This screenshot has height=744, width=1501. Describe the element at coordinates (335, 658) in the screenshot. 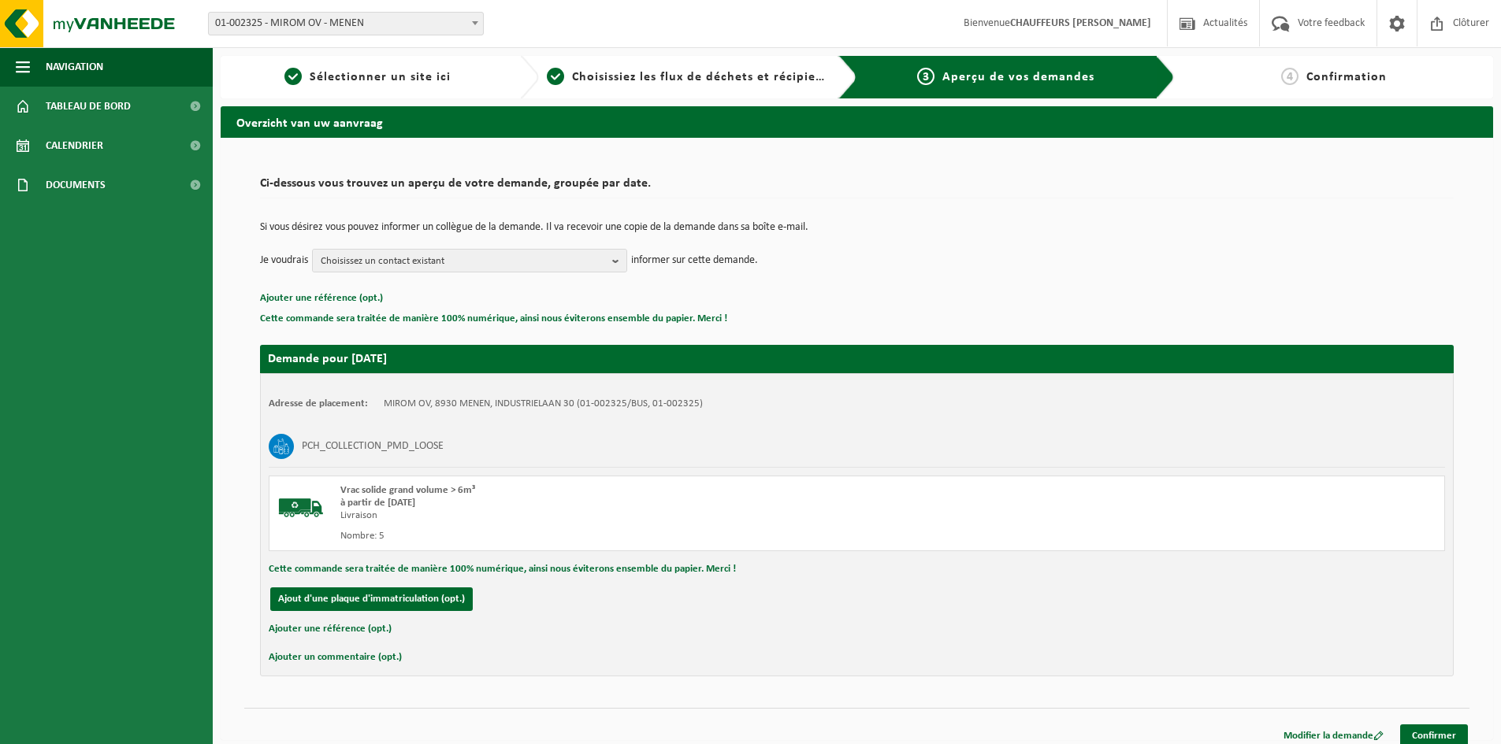

I see `button: Ajouter un commentaire (opt.)` at that location.